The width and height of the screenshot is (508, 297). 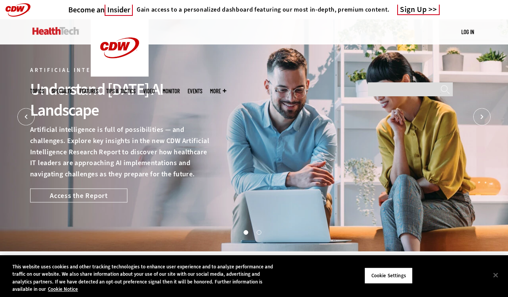 What do you see at coordinates (120, 74) in the screenshot?
I see `a: CDW` at bounding box center [120, 74].